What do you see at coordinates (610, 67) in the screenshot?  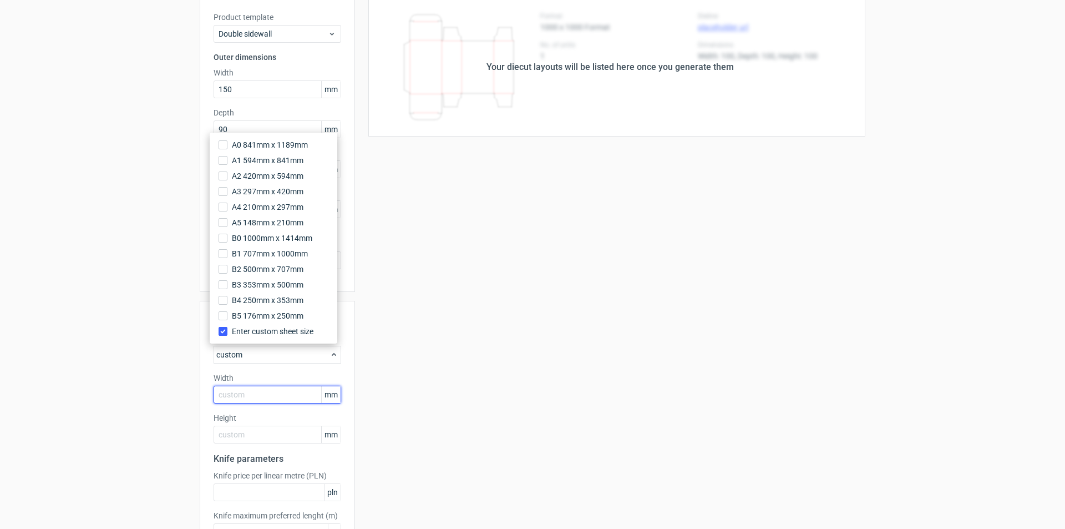 I see `div: Your diecut layouts will be listed here once you generate them` at bounding box center [610, 67].